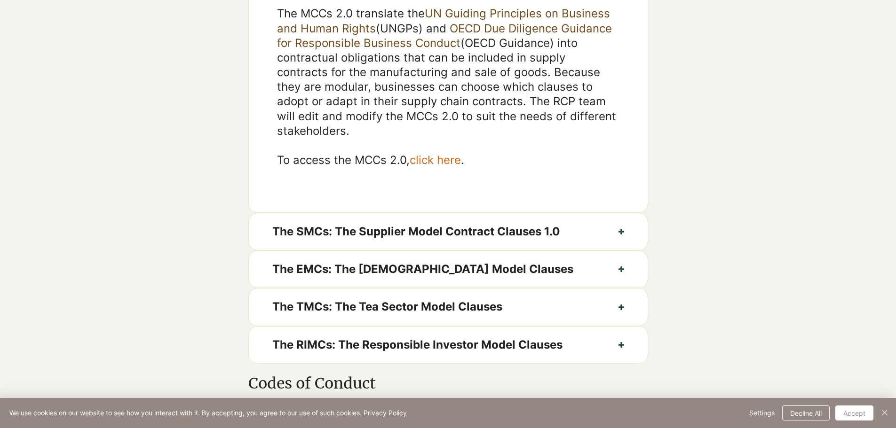 The height and width of the screenshot is (428, 896). I want to click on span: We use cookies on our website to see how you interact with it. By accepting, you agree to our use..., so click(208, 413).